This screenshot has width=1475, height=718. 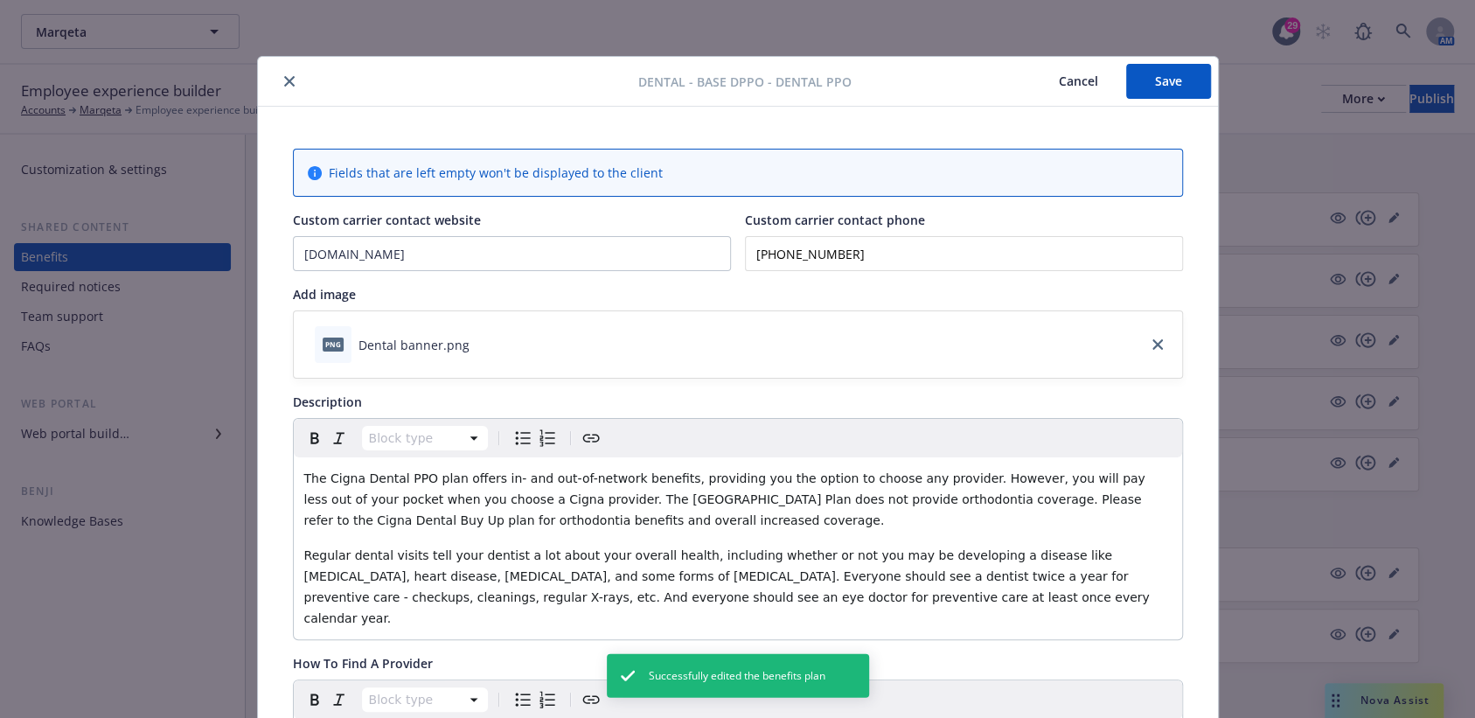 I want to click on button: download file, so click(x=484, y=345).